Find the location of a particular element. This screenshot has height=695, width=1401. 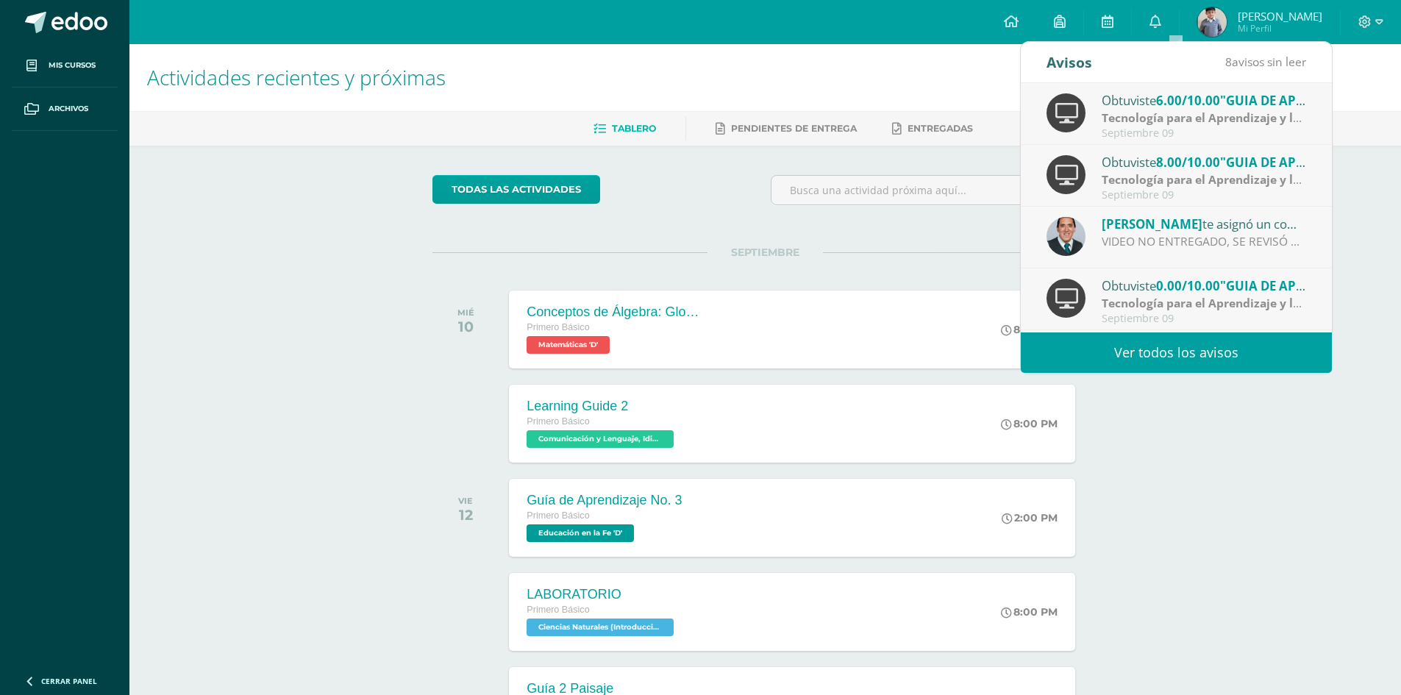

div: 10 is located at coordinates (466, 327).